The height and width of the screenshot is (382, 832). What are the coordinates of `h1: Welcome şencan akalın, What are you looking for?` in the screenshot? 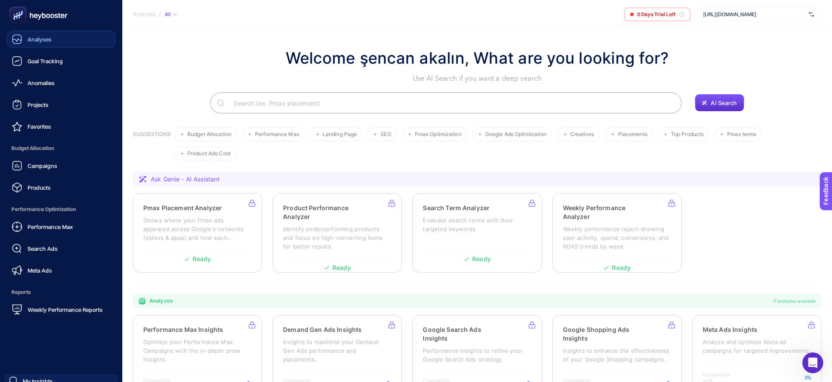 It's located at (477, 58).